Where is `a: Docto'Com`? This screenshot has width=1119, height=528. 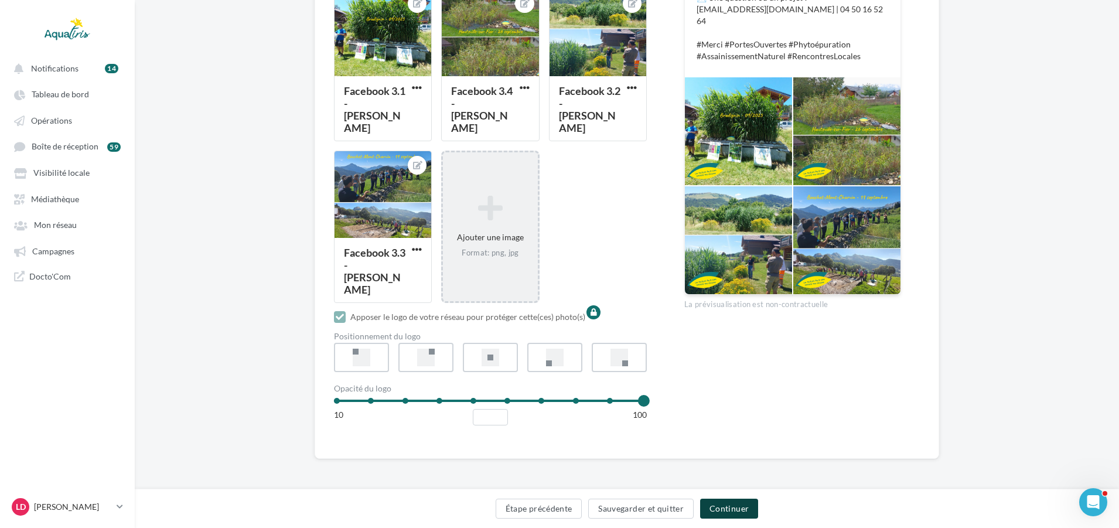
a: Docto'Com is located at coordinates (67, 276).